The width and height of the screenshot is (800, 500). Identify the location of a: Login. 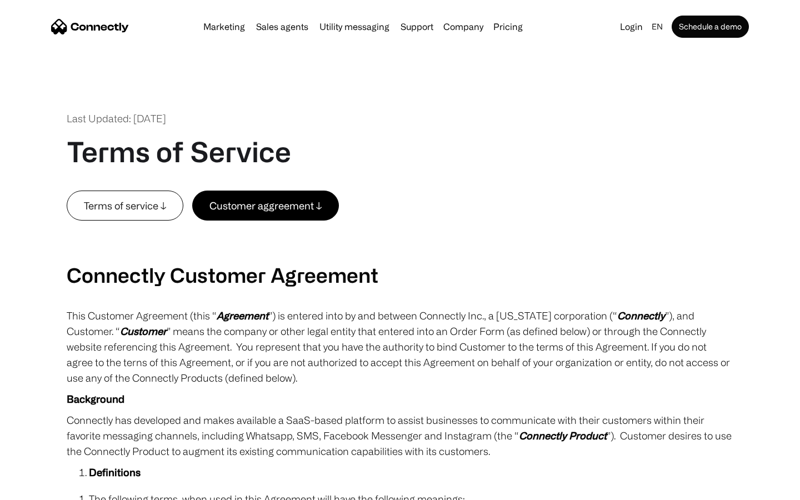
(631, 27).